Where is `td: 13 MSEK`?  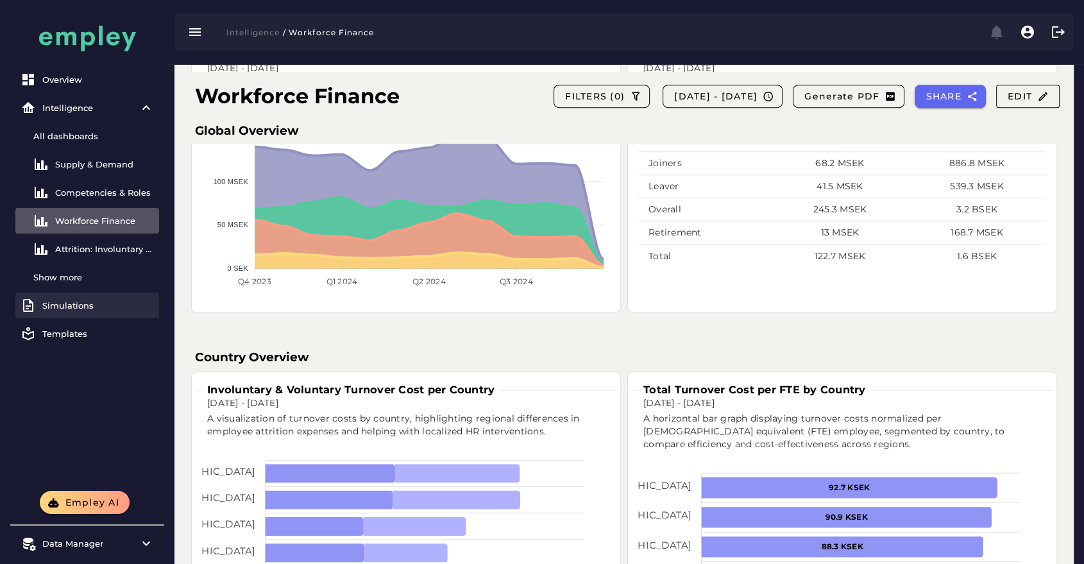
td: 13 MSEK is located at coordinates (839, 233).